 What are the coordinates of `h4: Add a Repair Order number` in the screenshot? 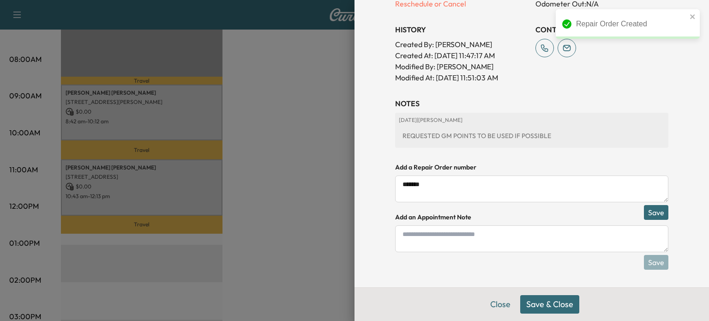 It's located at (532, 167).